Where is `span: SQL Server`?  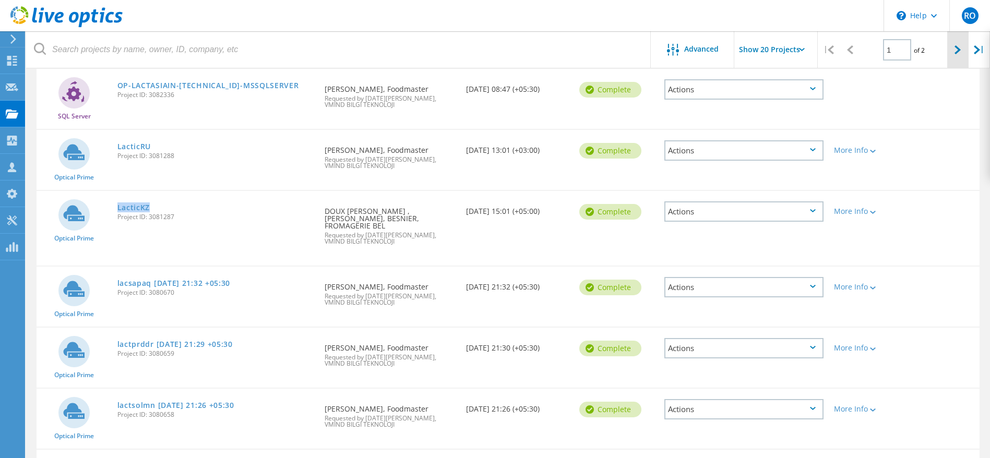 span: SQL Server is located at coordinates (74, 116).